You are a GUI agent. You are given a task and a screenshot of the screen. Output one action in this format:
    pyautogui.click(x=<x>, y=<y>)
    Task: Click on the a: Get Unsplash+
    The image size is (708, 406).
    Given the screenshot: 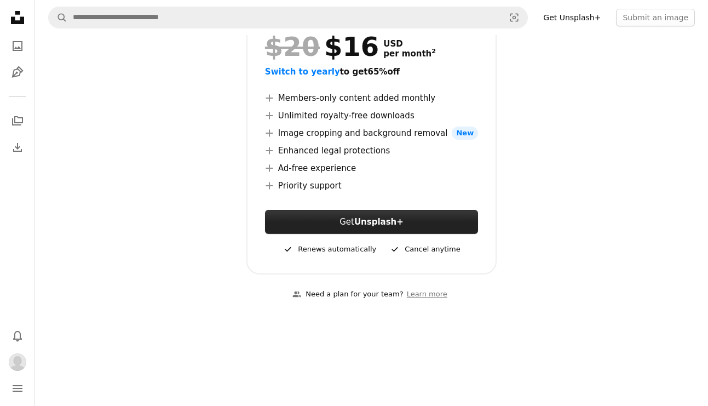 What is the action you would take?
    pyautogui.click(x=571, y=18)
    